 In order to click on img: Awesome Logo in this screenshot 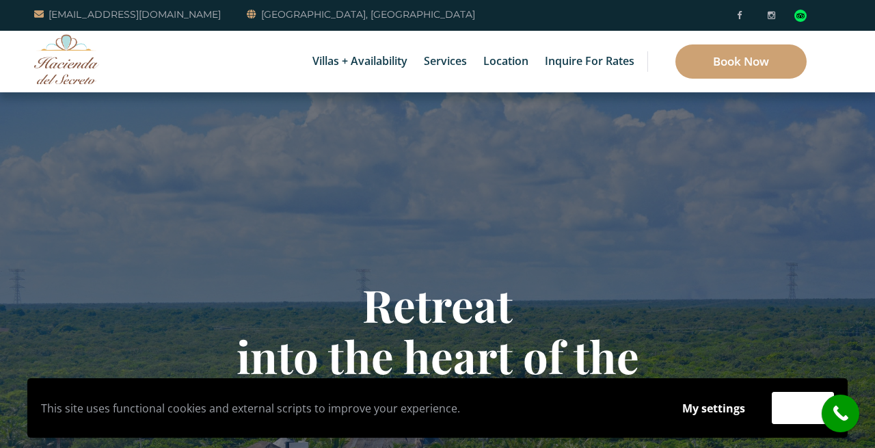, I will do `click(66, 59)`.